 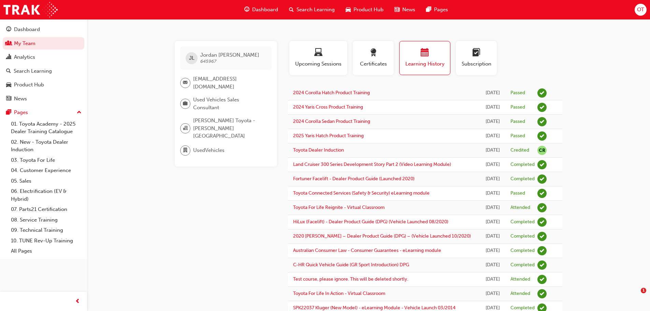 I want to click on a: 05. Sales, so click(x=46, y=181).